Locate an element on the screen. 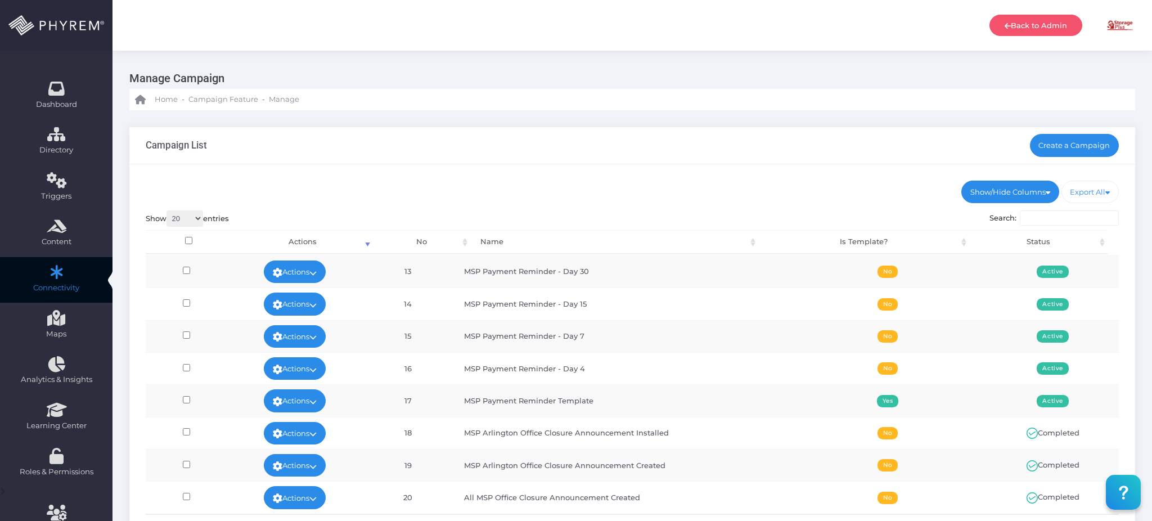 The height and width of the screenshot is (521, 1152). td: All MSP Office Closure Announcement Created is located at coordinates (621, 497).